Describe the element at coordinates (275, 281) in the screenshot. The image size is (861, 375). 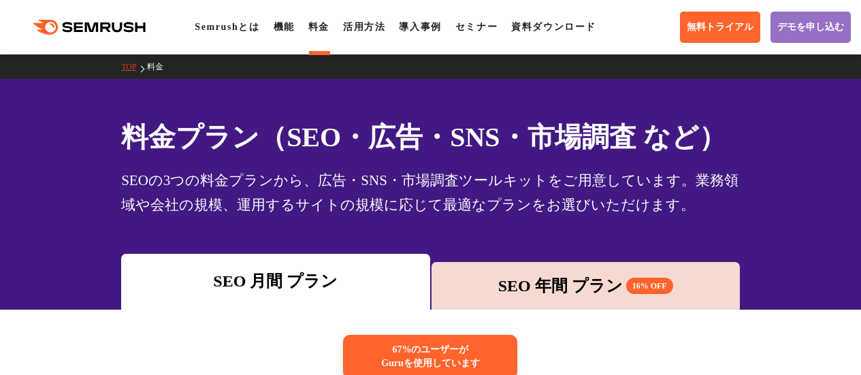
I see `div: SEO 月間 プラン` at that location.